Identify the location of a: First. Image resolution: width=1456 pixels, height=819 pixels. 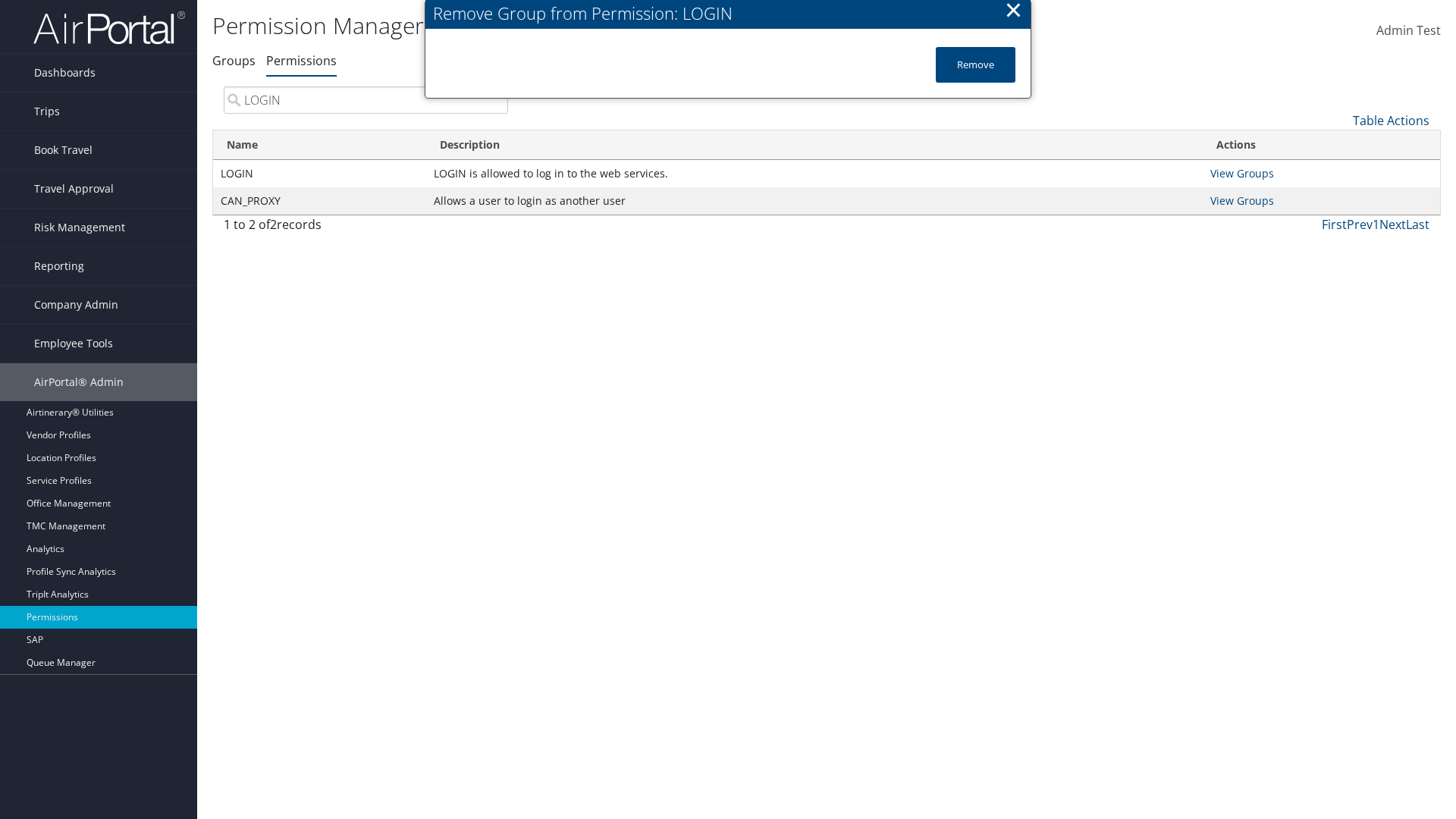
(1334, 225).